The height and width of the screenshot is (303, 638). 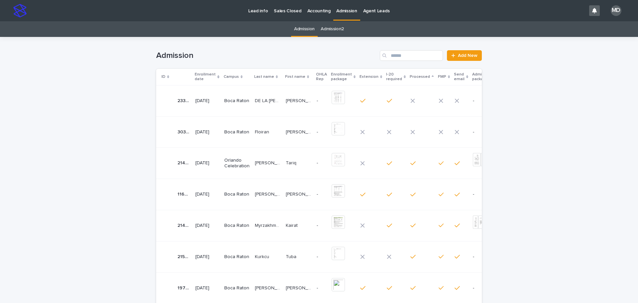 I want to click on p: I-20 required, so click(x=394, y=77).